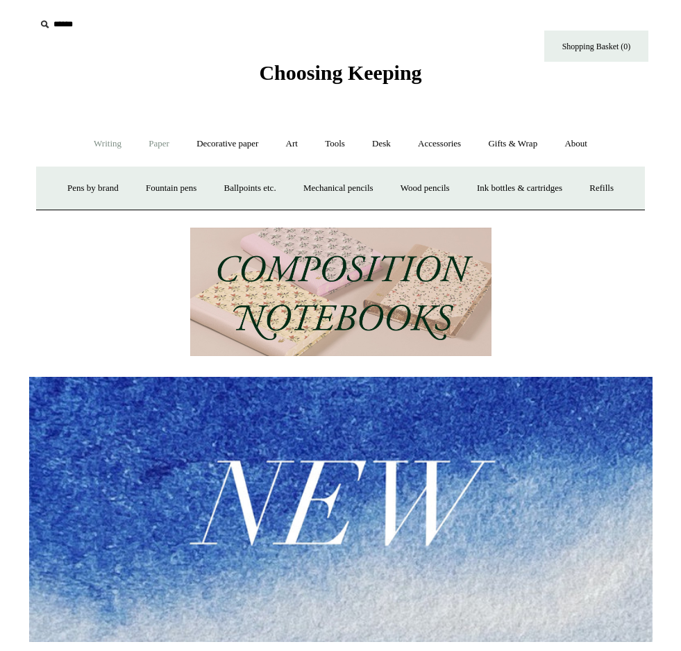 This screenshot has width=681, height=651. What do you see at coordinates (520, 188) in the screenshot?
I see `a: Ink bottles & cartridges` at bounding box center [520, 188].